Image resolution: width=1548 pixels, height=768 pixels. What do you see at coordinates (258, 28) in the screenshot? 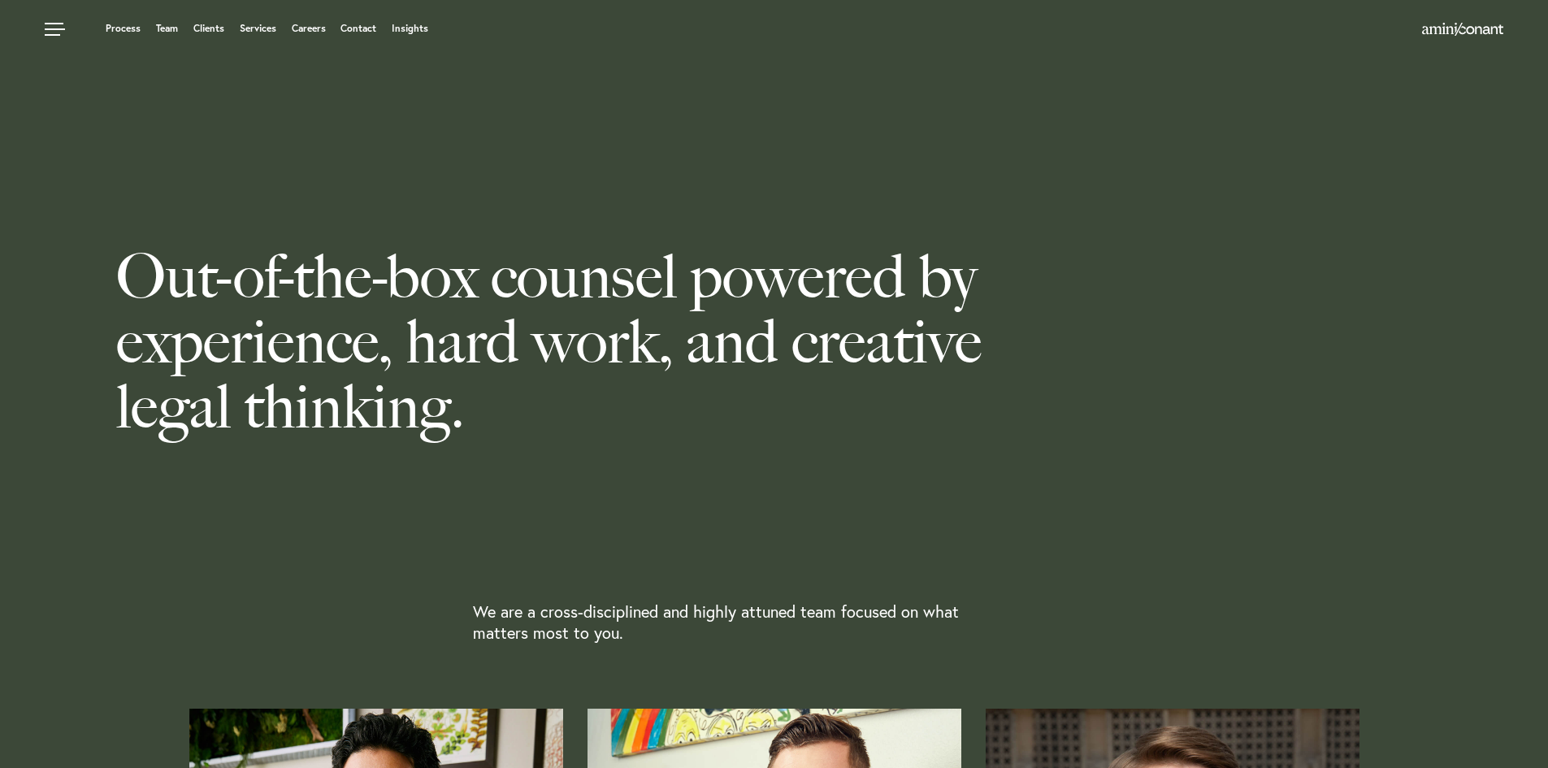
I see `a: Services` at bounding box center [258, 28].